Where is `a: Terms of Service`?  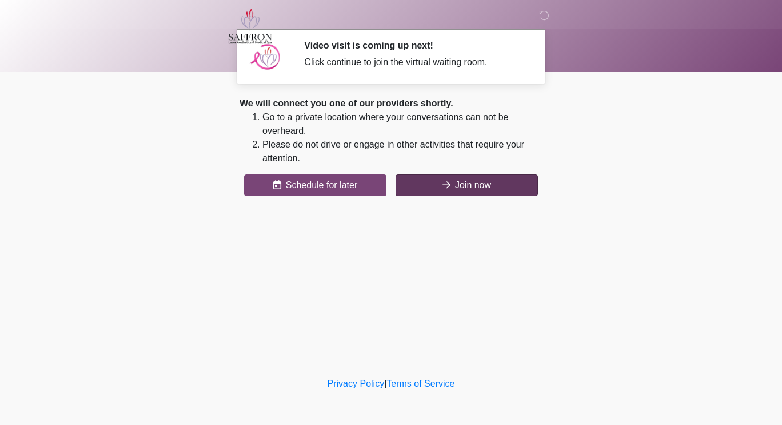
a: Terms of Service is located at coordinates (420, 383).